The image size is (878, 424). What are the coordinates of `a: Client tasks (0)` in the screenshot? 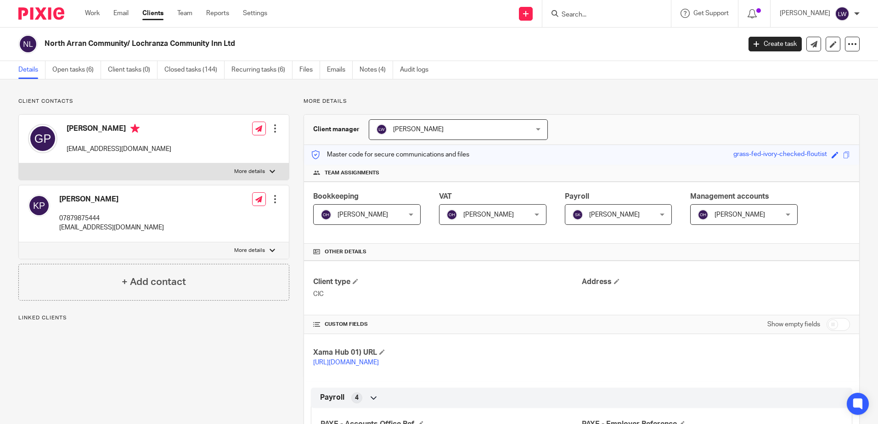 It's located at (133, 70).